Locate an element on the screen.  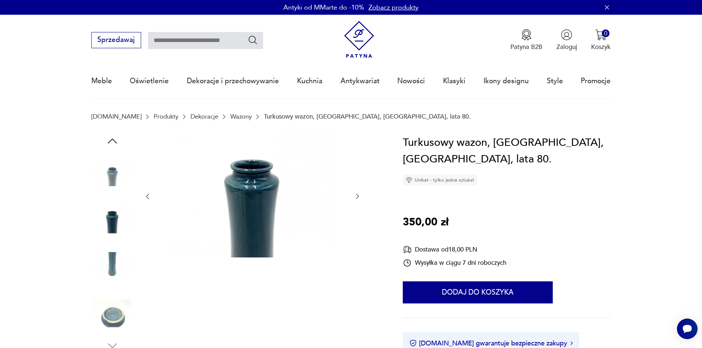
div: Unikat - tylko jedna sztuka! is located at coordinates (440, 180).